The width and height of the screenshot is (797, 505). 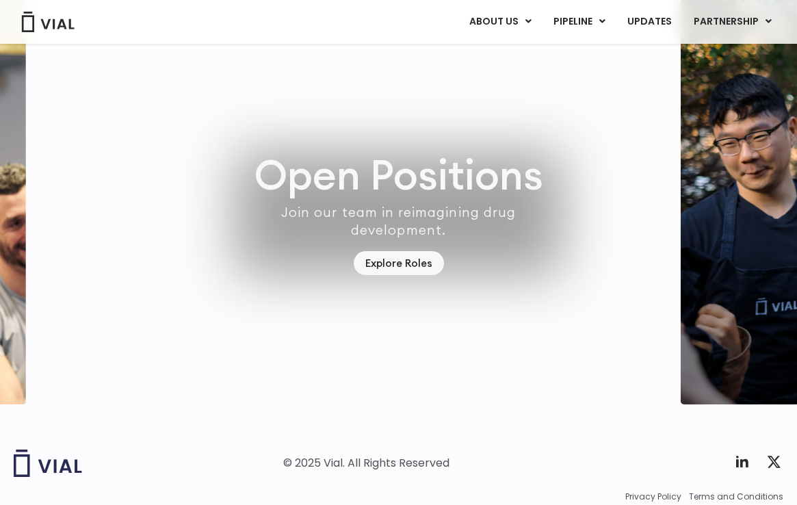 I want to click on img: Vial Logo, so click(x=48, y=22).